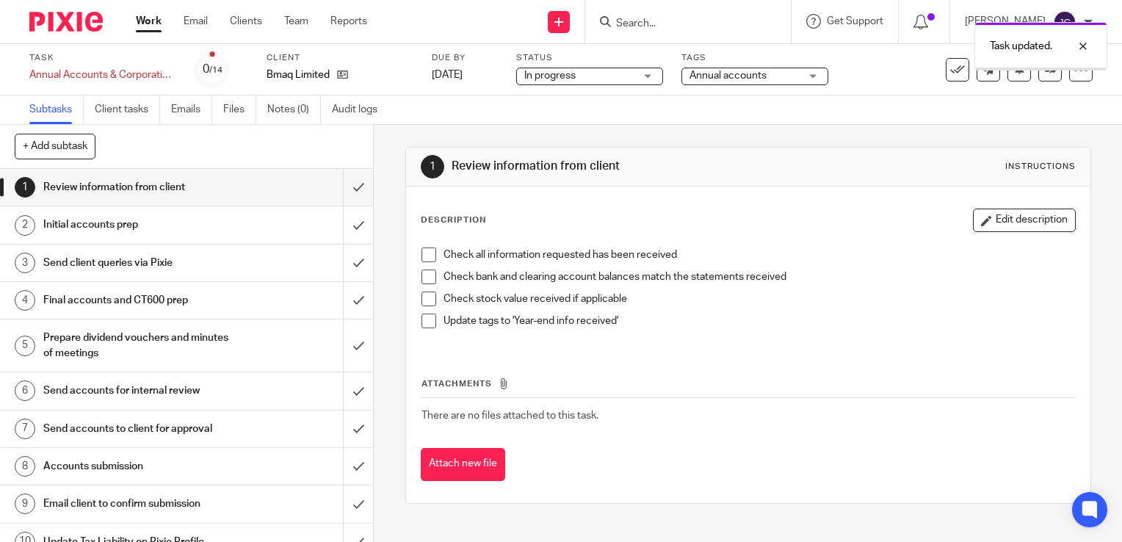 The width and height of the screenshot is (1122, 542). What do you see at coordinates (457, 383) in the screenshot?
I see `span: Attachments` at bounding box center [457, 383].